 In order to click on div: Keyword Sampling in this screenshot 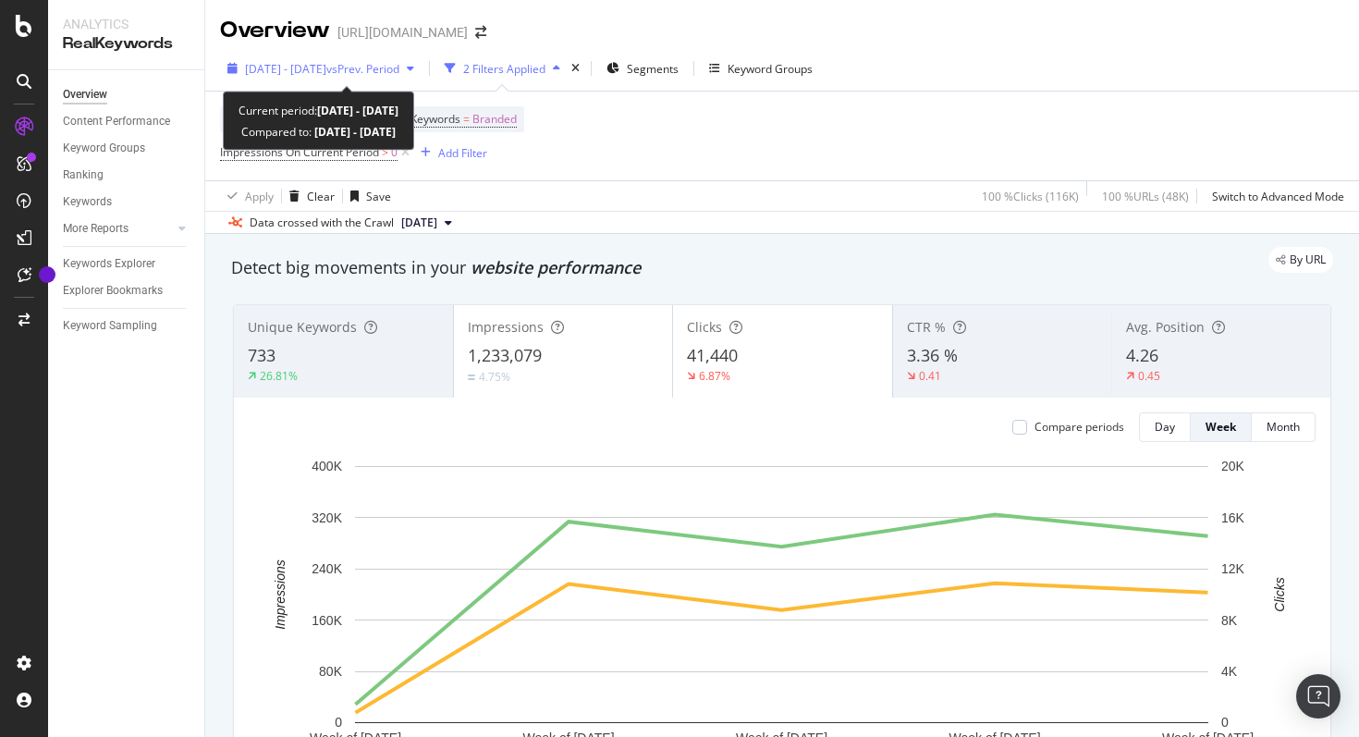, I will do `click(110, 325)`.